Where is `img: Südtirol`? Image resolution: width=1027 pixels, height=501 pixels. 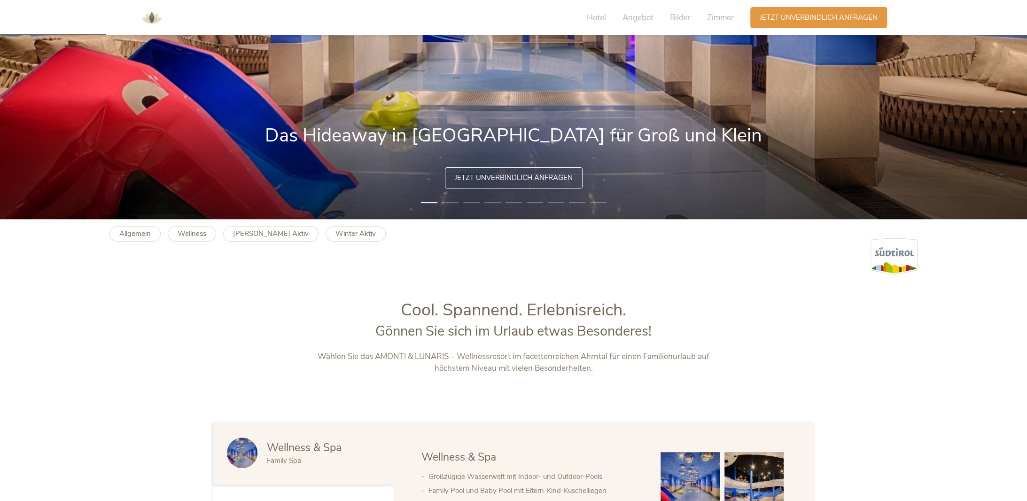
img: Südtirol is located at coordinates (894, 256).